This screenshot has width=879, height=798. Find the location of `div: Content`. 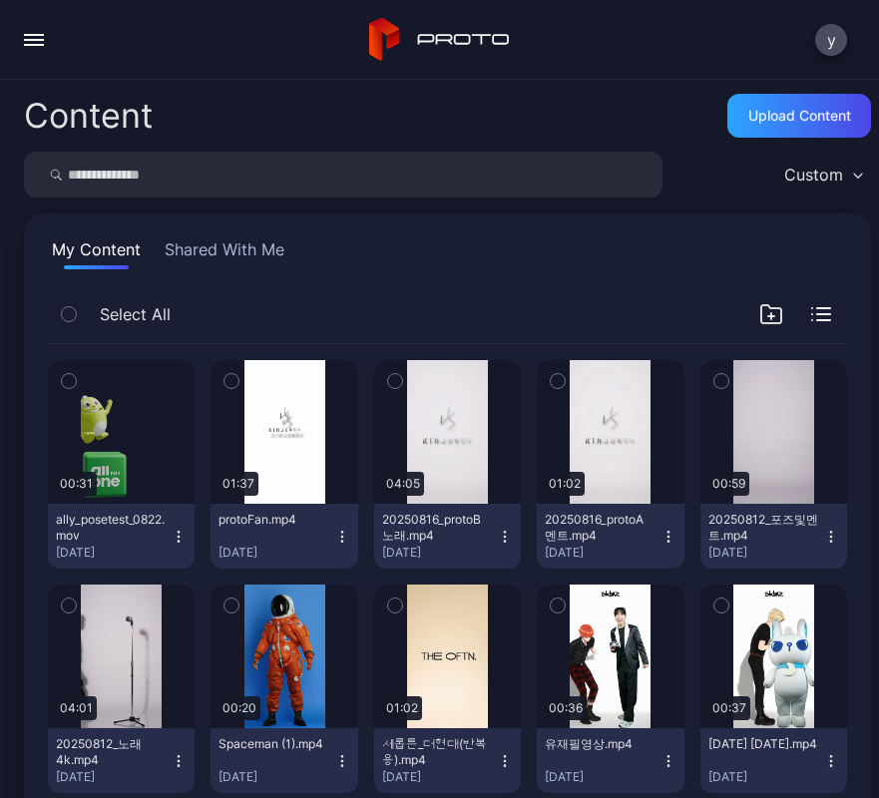

div: Content is located at coordinates (88, 116).